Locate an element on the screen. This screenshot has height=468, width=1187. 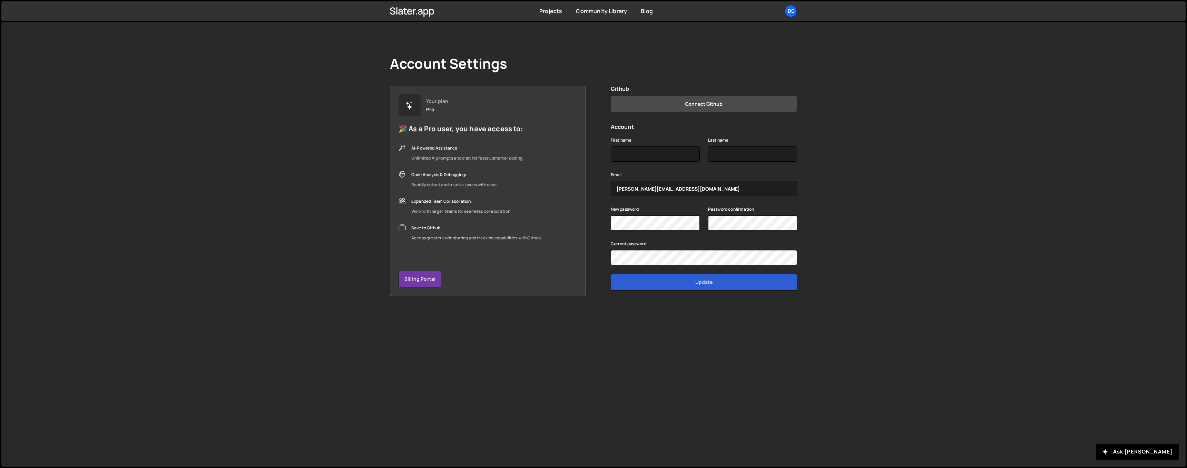
label: Current password is located at coordinates (629, 244).